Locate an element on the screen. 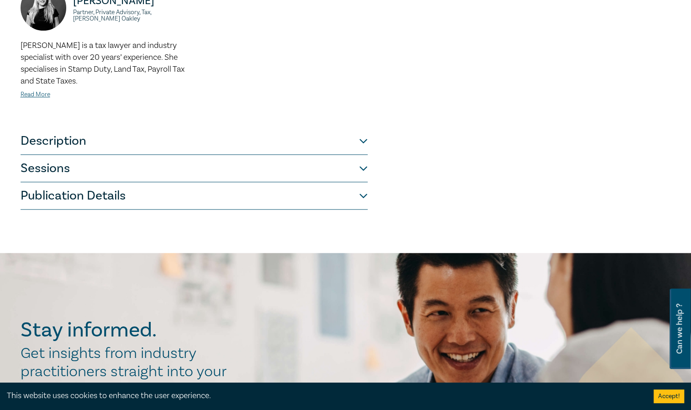  button: Description is located at coordinates (194, 141).